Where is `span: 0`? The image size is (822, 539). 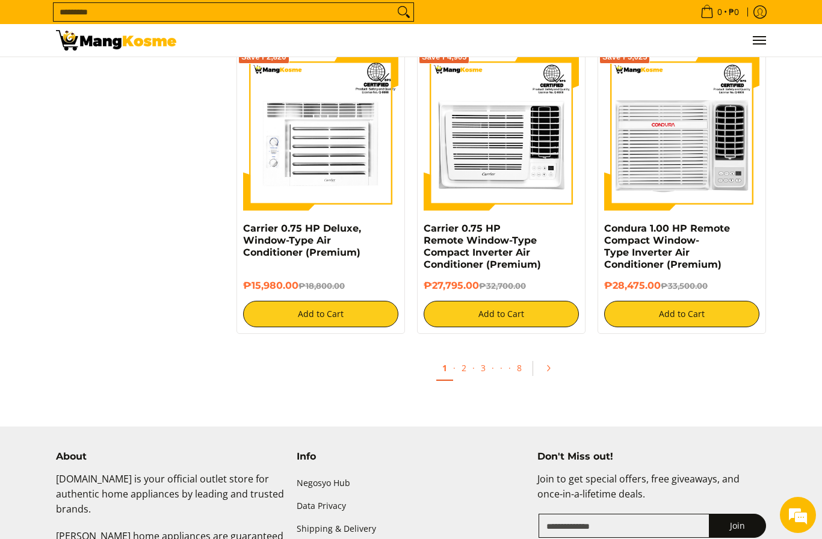
span: 0 is located at coordinates (720, 12).